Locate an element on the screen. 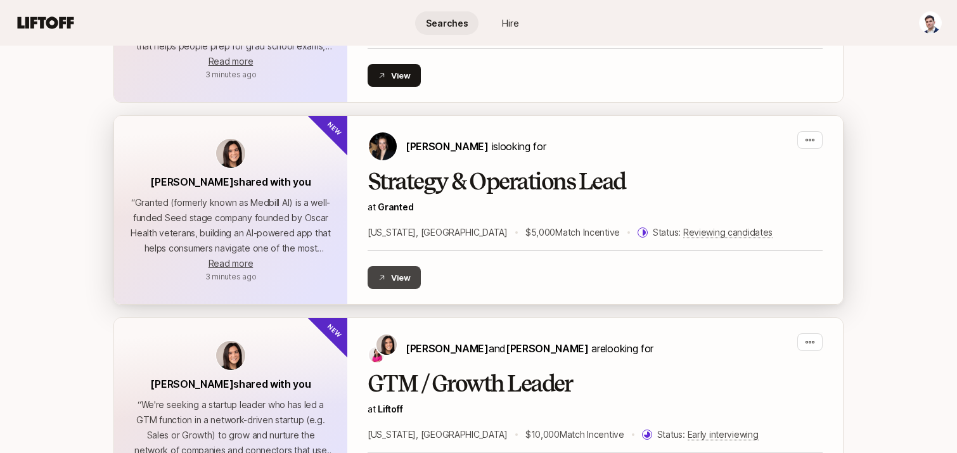 This screenshot has width=957, height=453. p: are looking for is located at coordinates (529, 348).